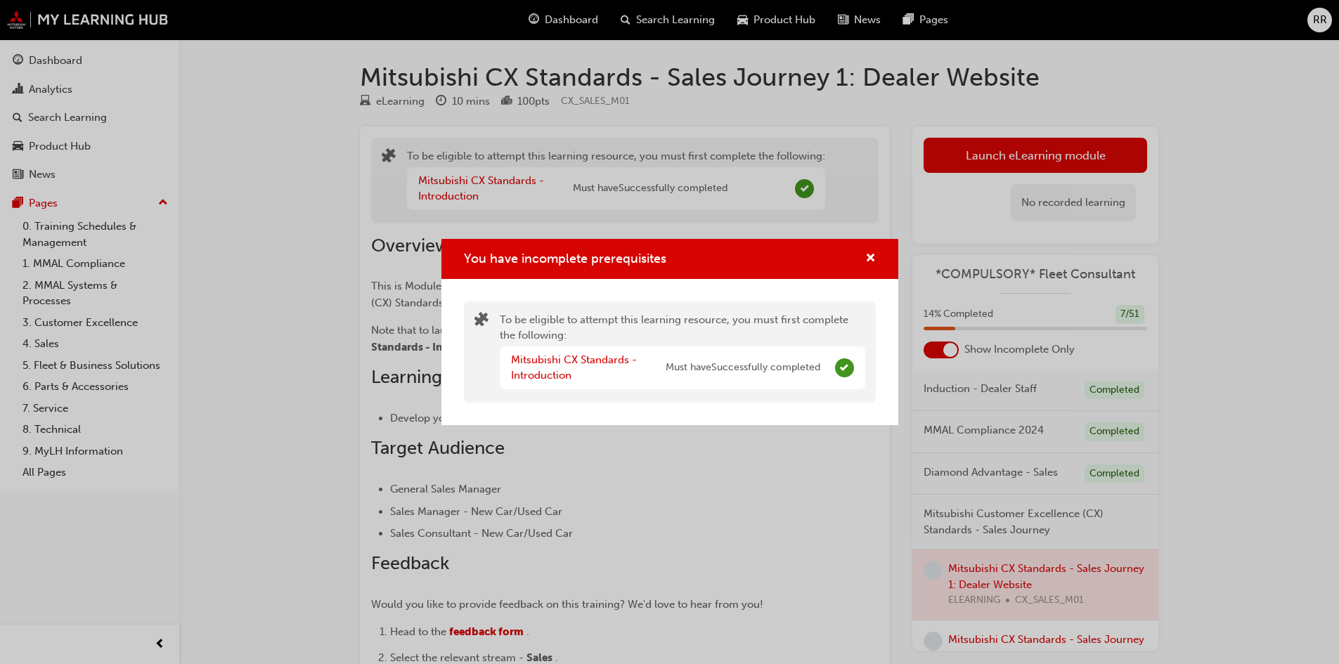 The width and height of the screenshot is (1339, 664). Describe the element at coordinates (844, 368) in the screenshot. I see `span: Complete` at that location.